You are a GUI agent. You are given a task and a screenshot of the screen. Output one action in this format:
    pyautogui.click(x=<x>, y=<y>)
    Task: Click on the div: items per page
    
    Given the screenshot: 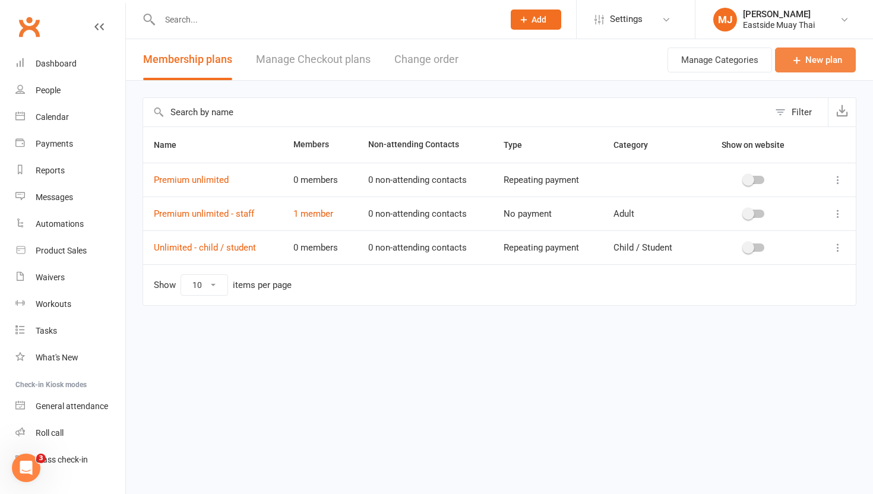 What is the action you would take?
    pyautogui.click(x=262, y=285)
    